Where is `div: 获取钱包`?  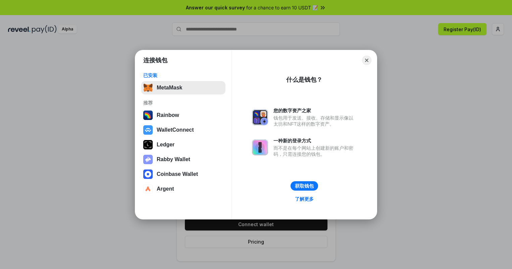
div: 获取钱包 is located at coordinates (304, 186).